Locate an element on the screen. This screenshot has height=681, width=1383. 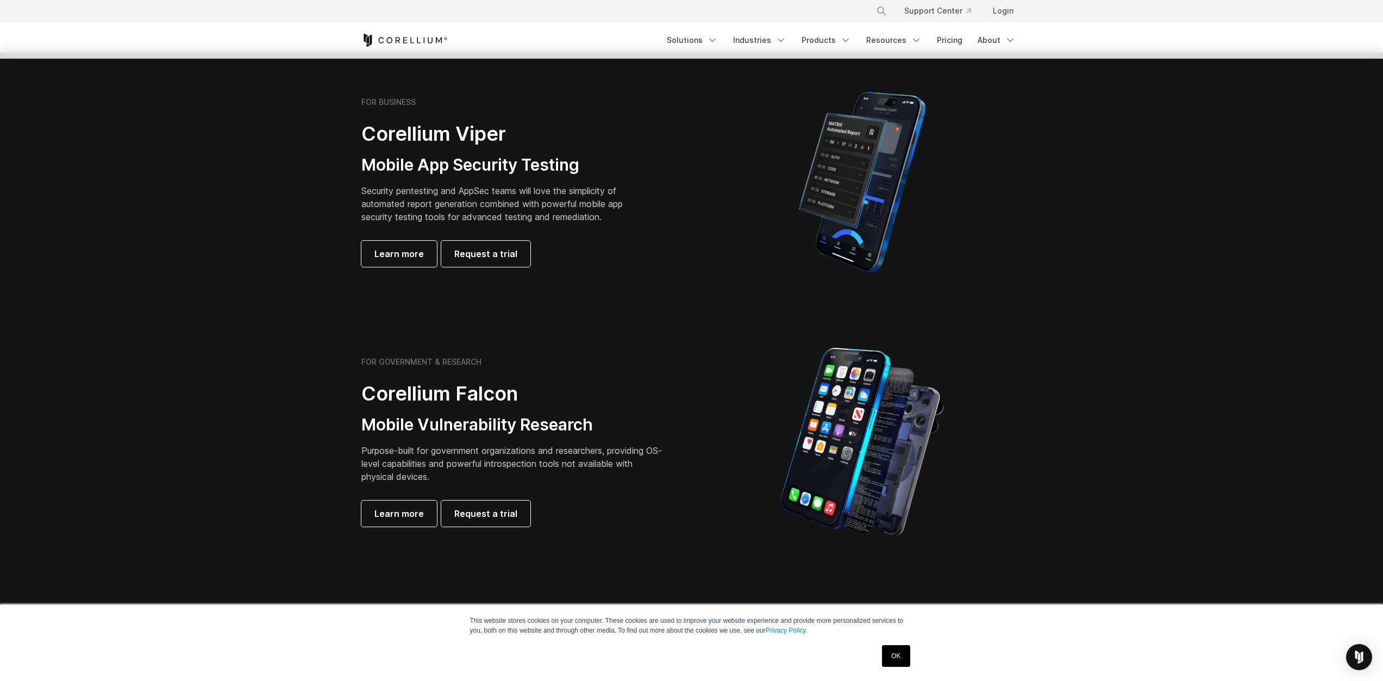
p: Purpose-built for government organizations and researchers, providing OS-level capabilities and p... is located at coordinates (513, 463).